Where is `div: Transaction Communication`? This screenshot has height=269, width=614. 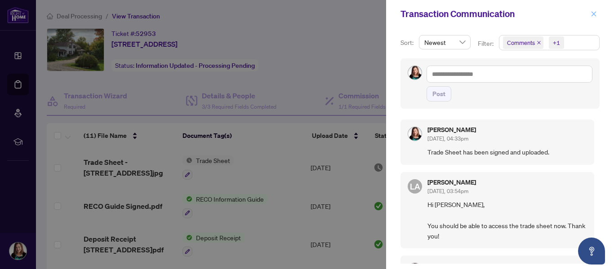
div: Transaction Communication is located at coordinates (494, 14).